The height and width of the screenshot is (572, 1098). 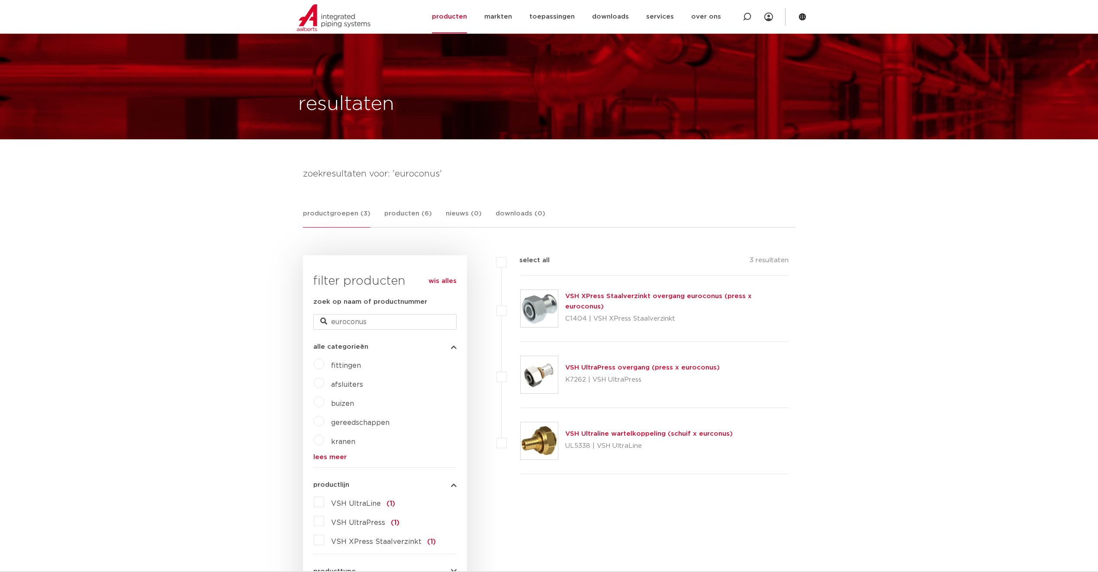 What do you see at coordinates (337, 218) in the screenshot?
I see `a: productgroepen (3)` at bounding box center [337, 218].